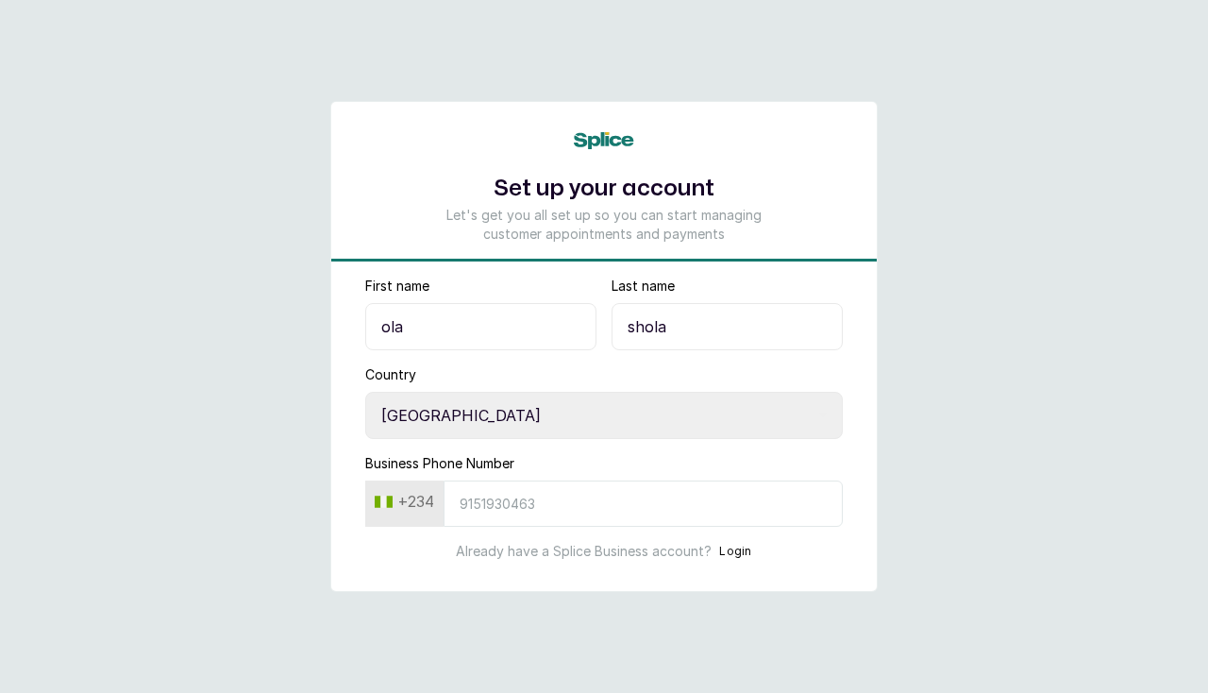  Describe the element at coordinates (604, 189) in the screenshot. I see `h1: Set up your account` at that location.